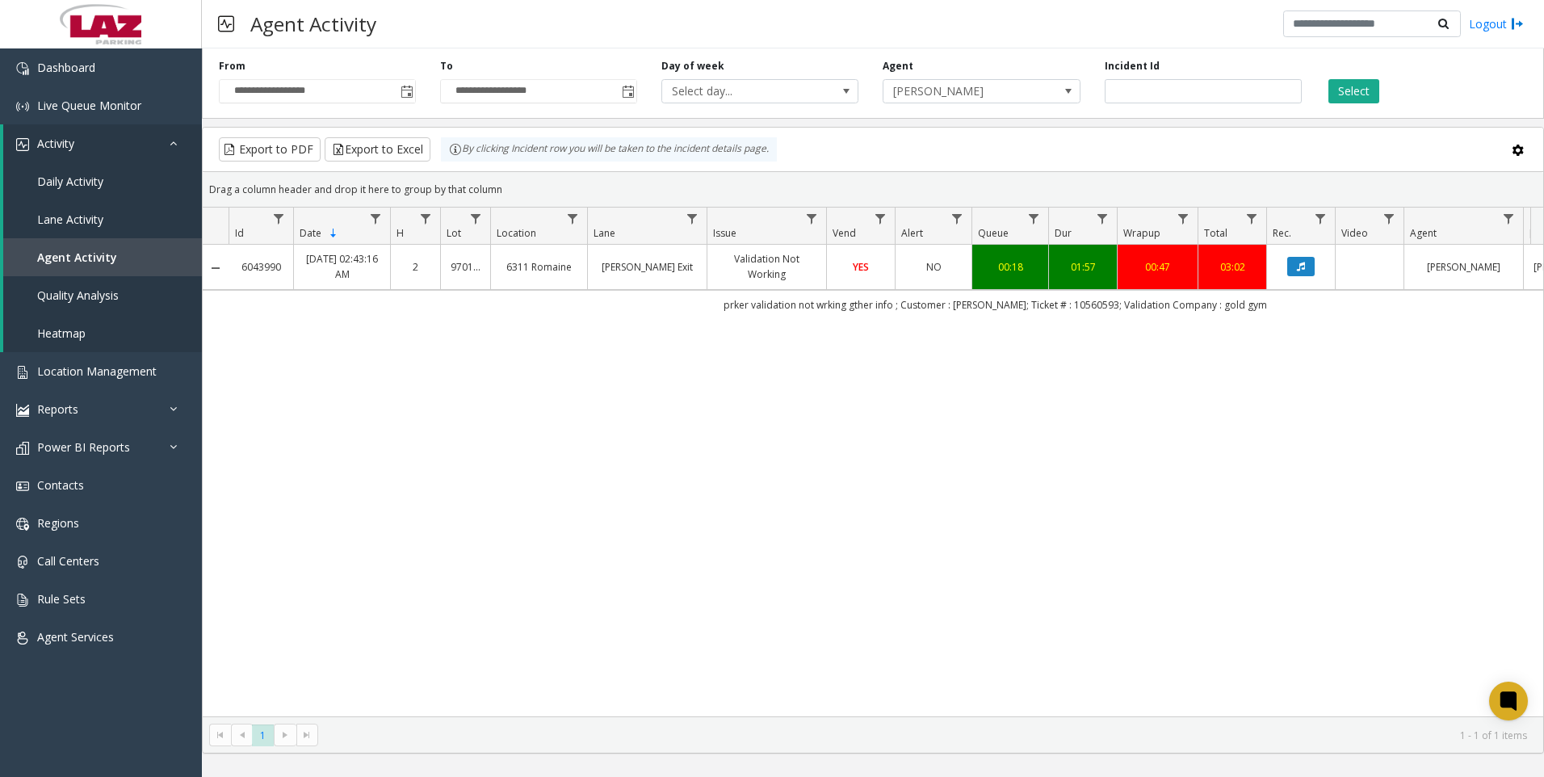 Image resolution: width=1544 pixels, height=777 pixels. What do you see at coordinates (861, 267) in the screenshot?
I see `span: YES` at bounding box center [861, 267].